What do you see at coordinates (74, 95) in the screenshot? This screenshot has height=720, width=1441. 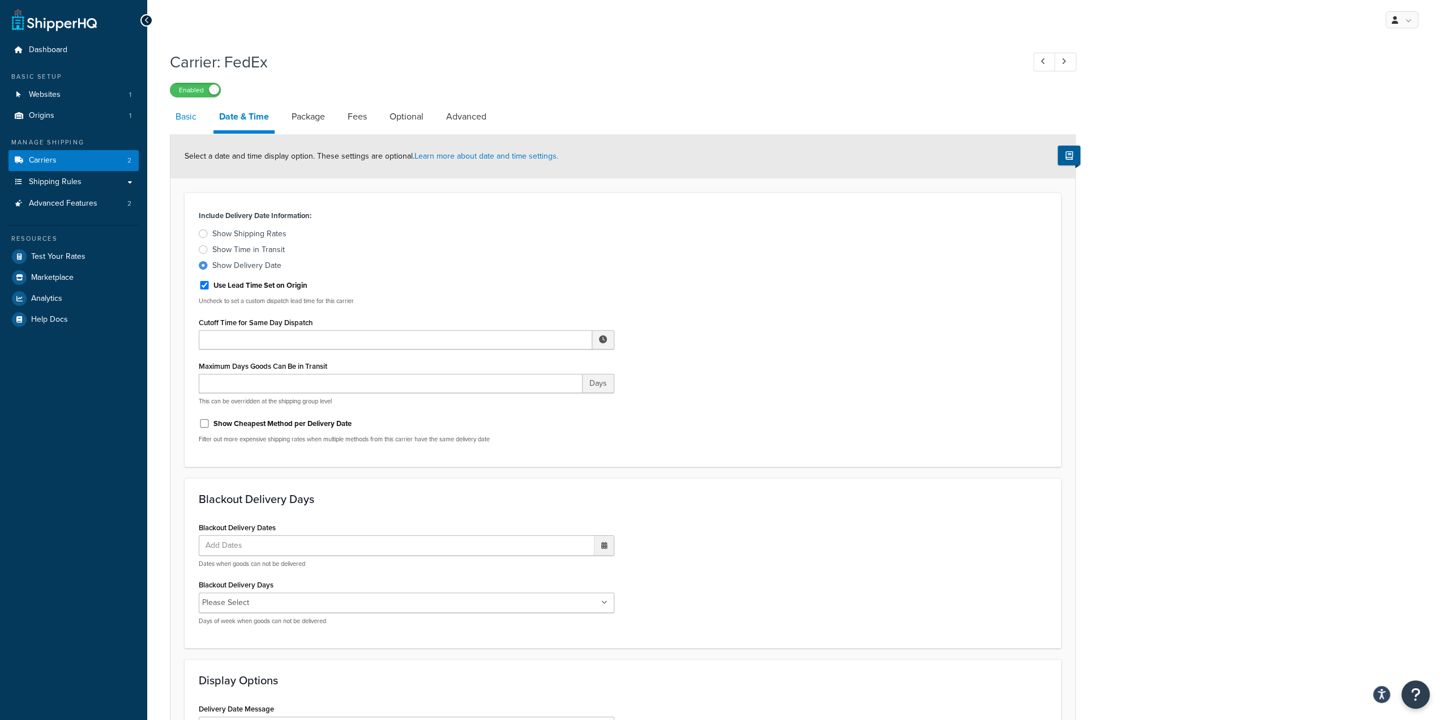 I see `a: Websites1` at bounding box center [74, 95].